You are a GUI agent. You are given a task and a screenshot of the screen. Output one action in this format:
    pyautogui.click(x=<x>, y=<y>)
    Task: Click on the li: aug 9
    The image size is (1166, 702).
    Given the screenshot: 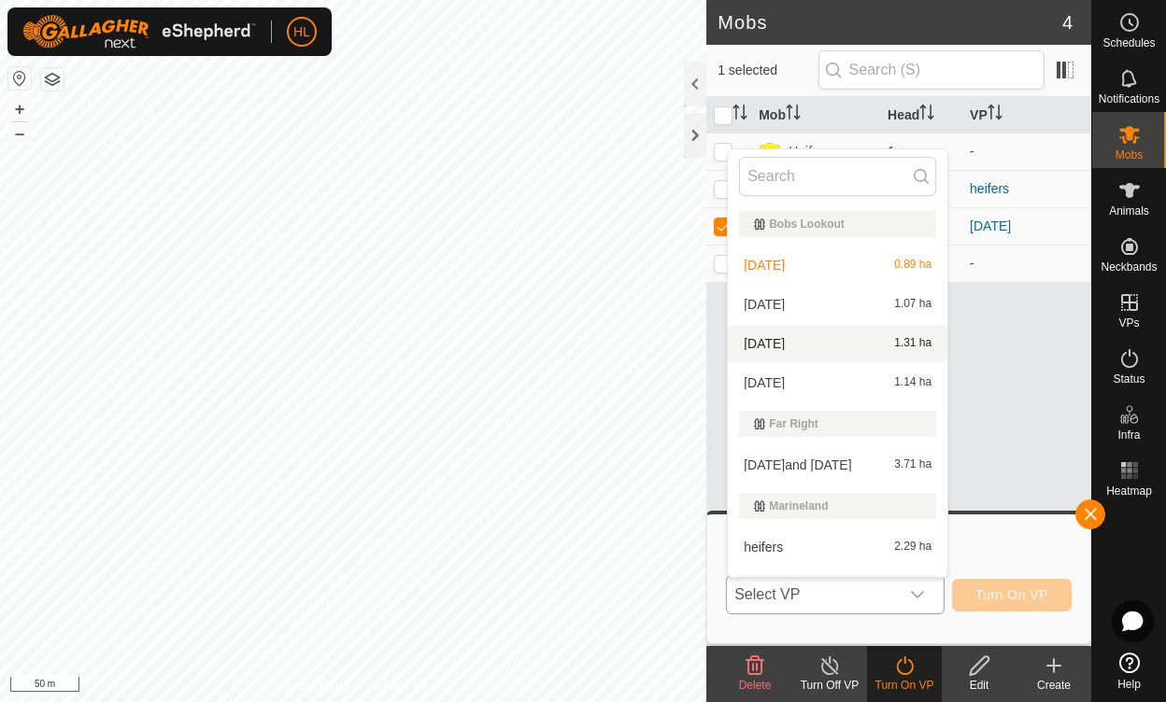 What is the action you would take?
    pyautogui.click(x=837, y=344)
    